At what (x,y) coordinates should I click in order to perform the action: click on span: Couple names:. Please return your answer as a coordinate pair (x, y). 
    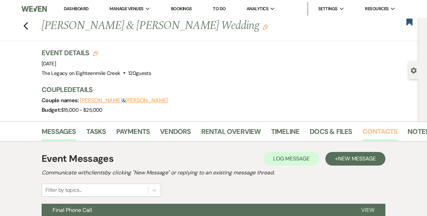
    Looking at the image, I should click on (61, 100).